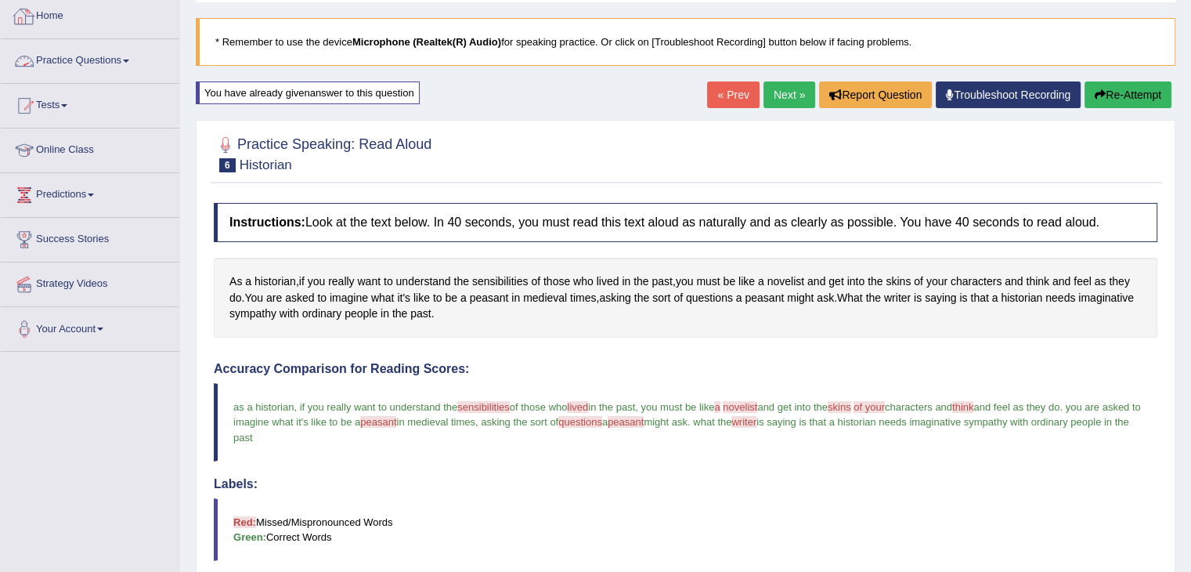 The width and height of the screenshot is (1191, 572). What do you see at coordinates (539, 406) in the screenshot?
I see `span: of those who` at bounding box center [539, 406].